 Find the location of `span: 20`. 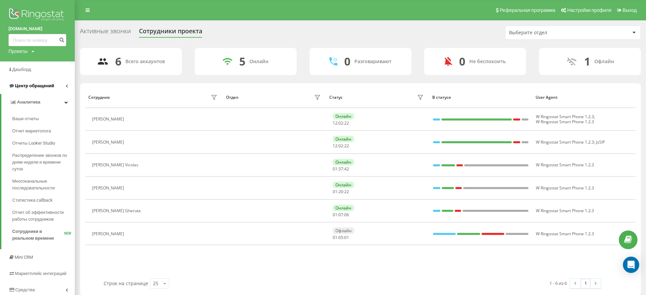

span: 20 is located at coordinates (341, 192).